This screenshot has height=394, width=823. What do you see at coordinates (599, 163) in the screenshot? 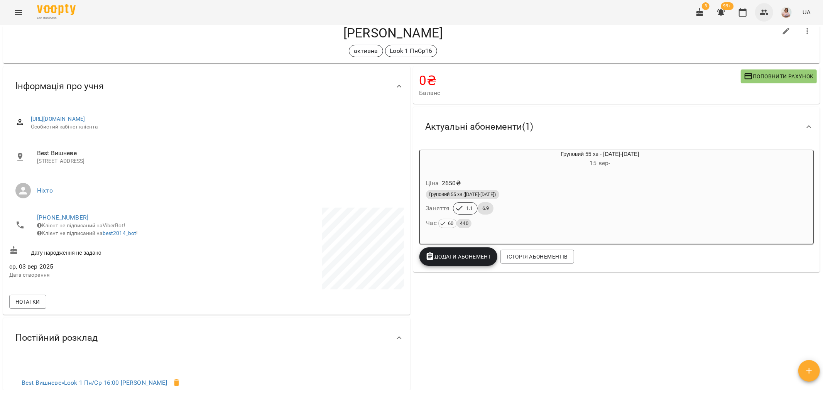
I see `span: 15 вер -` at bounding box center [599, 163].